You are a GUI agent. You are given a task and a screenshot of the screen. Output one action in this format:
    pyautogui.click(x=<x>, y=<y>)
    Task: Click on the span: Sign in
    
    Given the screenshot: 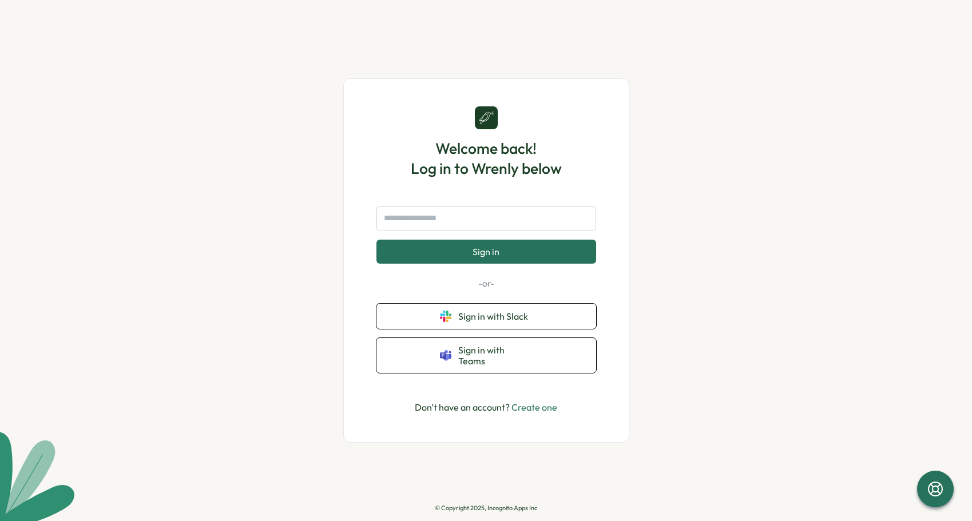 What is the action you would take?
    pyautogui.click(x=486, y=252)
    